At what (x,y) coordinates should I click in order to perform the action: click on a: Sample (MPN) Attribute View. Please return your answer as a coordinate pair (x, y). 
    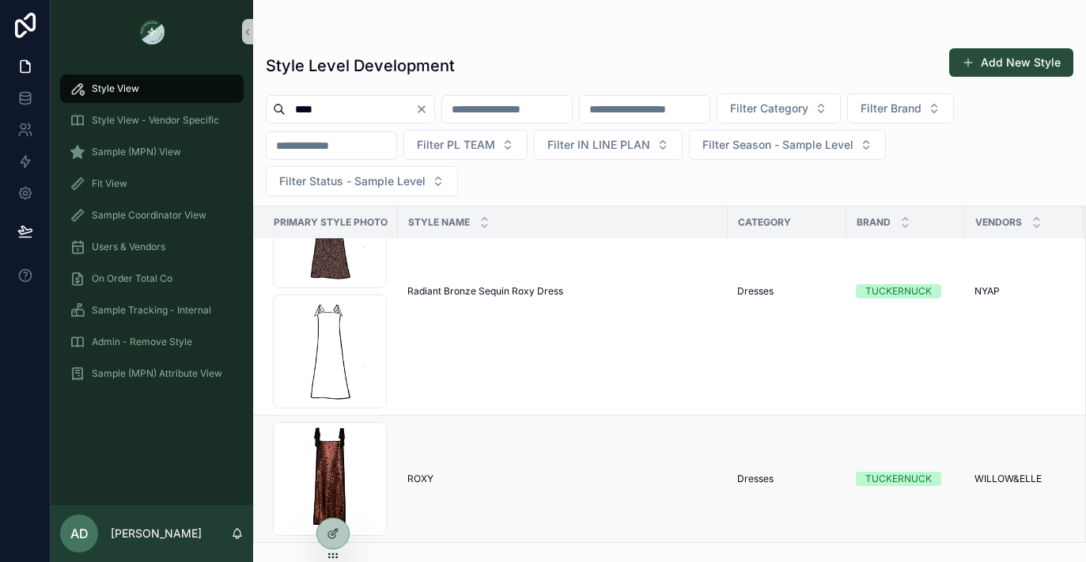
    Looking at the image, I should click on (152, 373).